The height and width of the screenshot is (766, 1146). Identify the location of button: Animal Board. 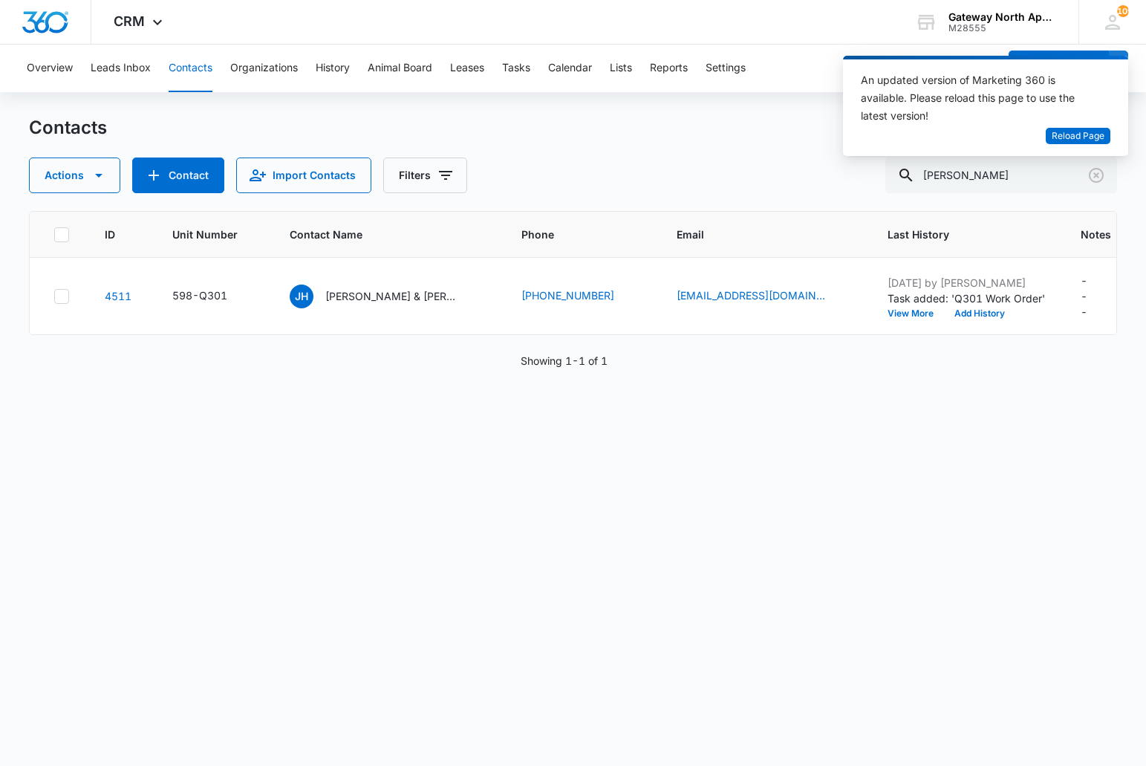
(399, 68).